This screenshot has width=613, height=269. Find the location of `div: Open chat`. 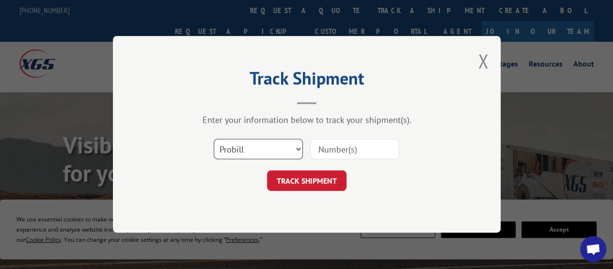

div: Open chat is located at coordinates (593, 249).